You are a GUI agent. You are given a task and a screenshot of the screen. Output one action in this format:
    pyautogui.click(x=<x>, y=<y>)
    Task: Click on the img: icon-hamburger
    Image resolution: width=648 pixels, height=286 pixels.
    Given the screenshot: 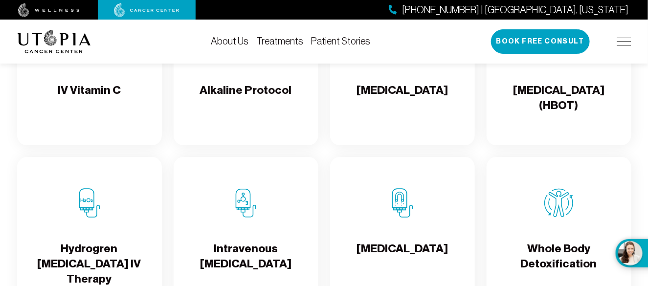 What is the action you would take?
    pyautogui.click(x=624, y=42)
    